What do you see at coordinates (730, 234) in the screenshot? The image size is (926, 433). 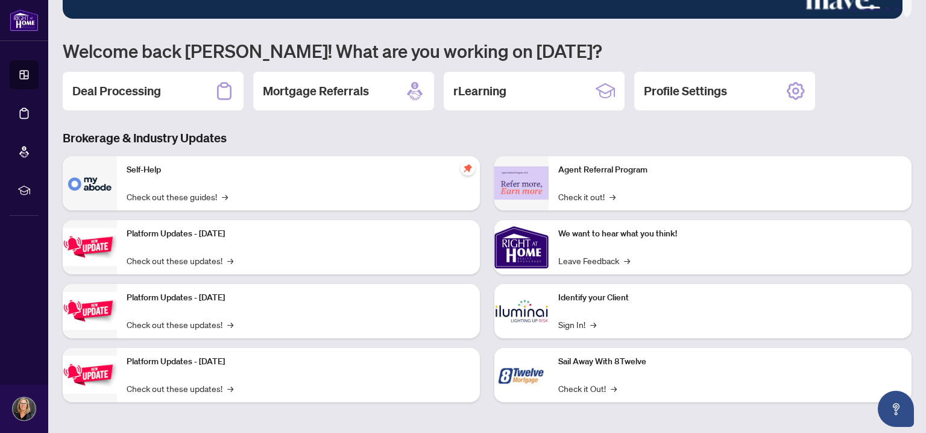 I see `p: We want to hear what you think!` at bounding box center [730, 234].